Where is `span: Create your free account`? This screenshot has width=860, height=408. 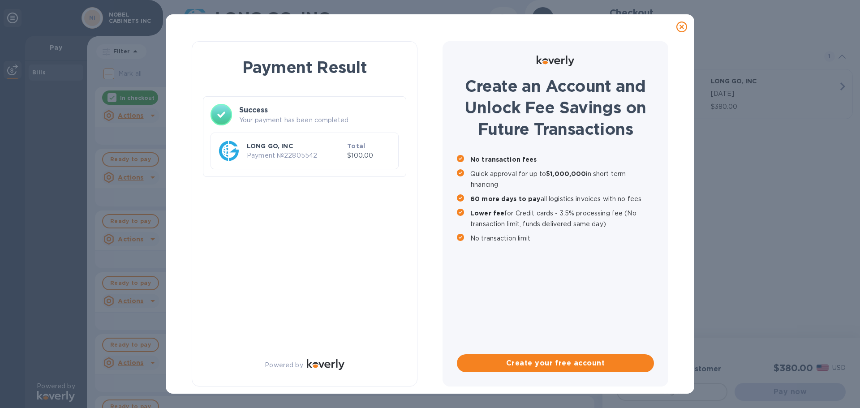 span: Create your free account is located at coordinates (555, 363).